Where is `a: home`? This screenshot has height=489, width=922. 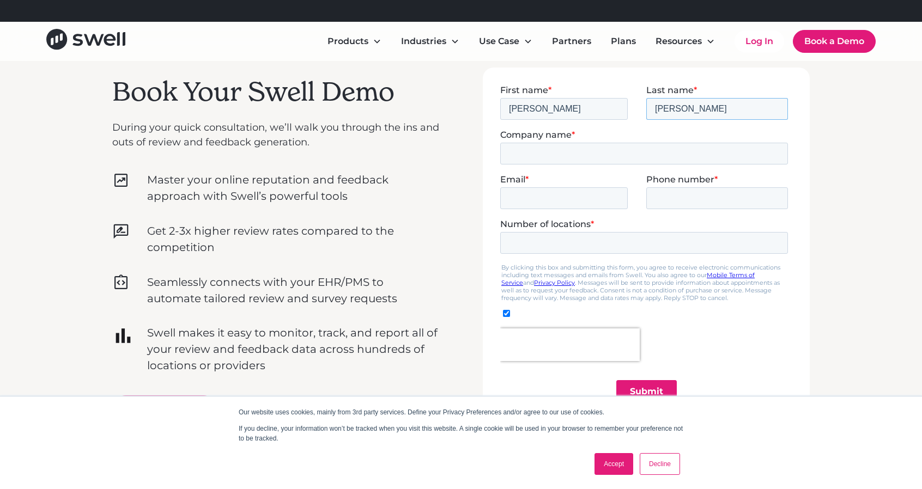
a: home is located at coordinates (86, 41).